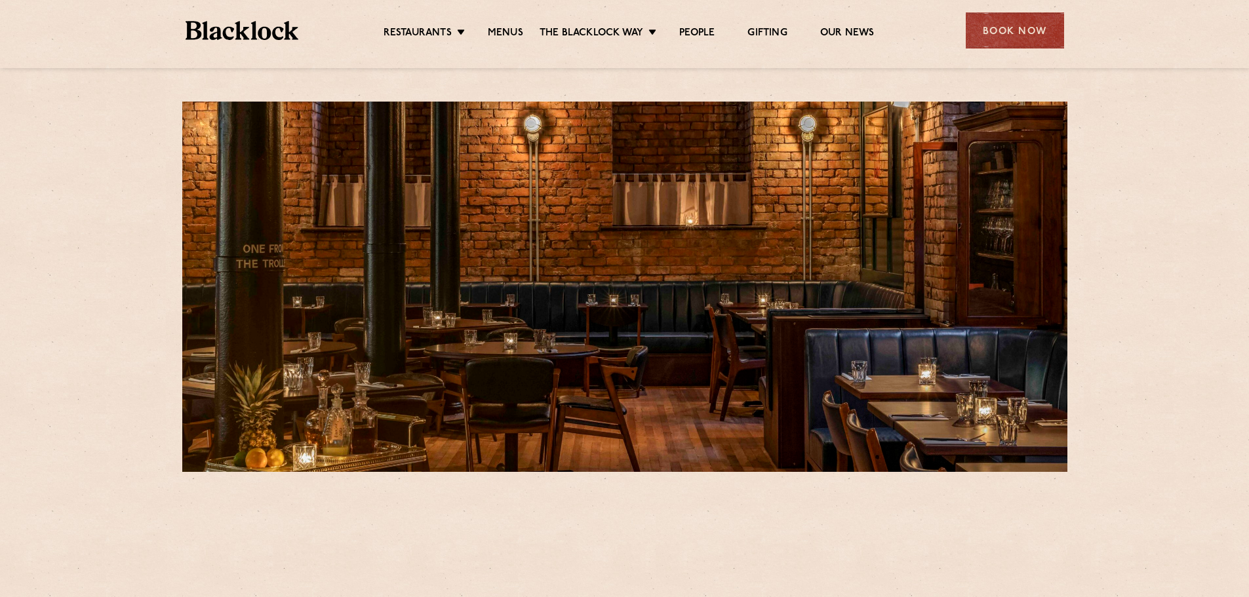 This screenshot has height=597, width=1249. Describe the element at coordinates (506, 34) in the screenshot. I see `a: Menus` at that location.